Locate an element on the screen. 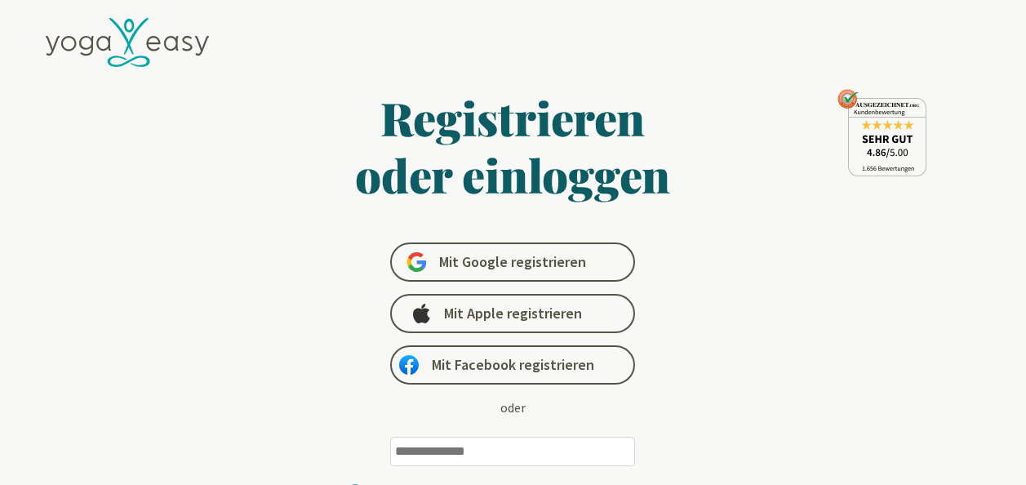 This screenshot has height=485, width=1026. a: Mit Google registrieren is located at coordinates (512, 262).